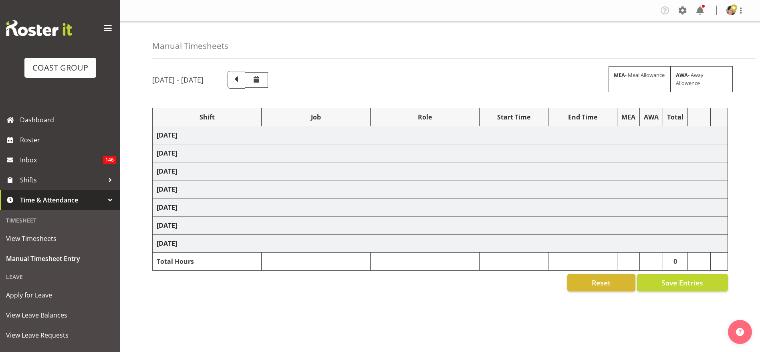 The image size is (760, 352). I want to click on div: Start Time, so click(513, 117).